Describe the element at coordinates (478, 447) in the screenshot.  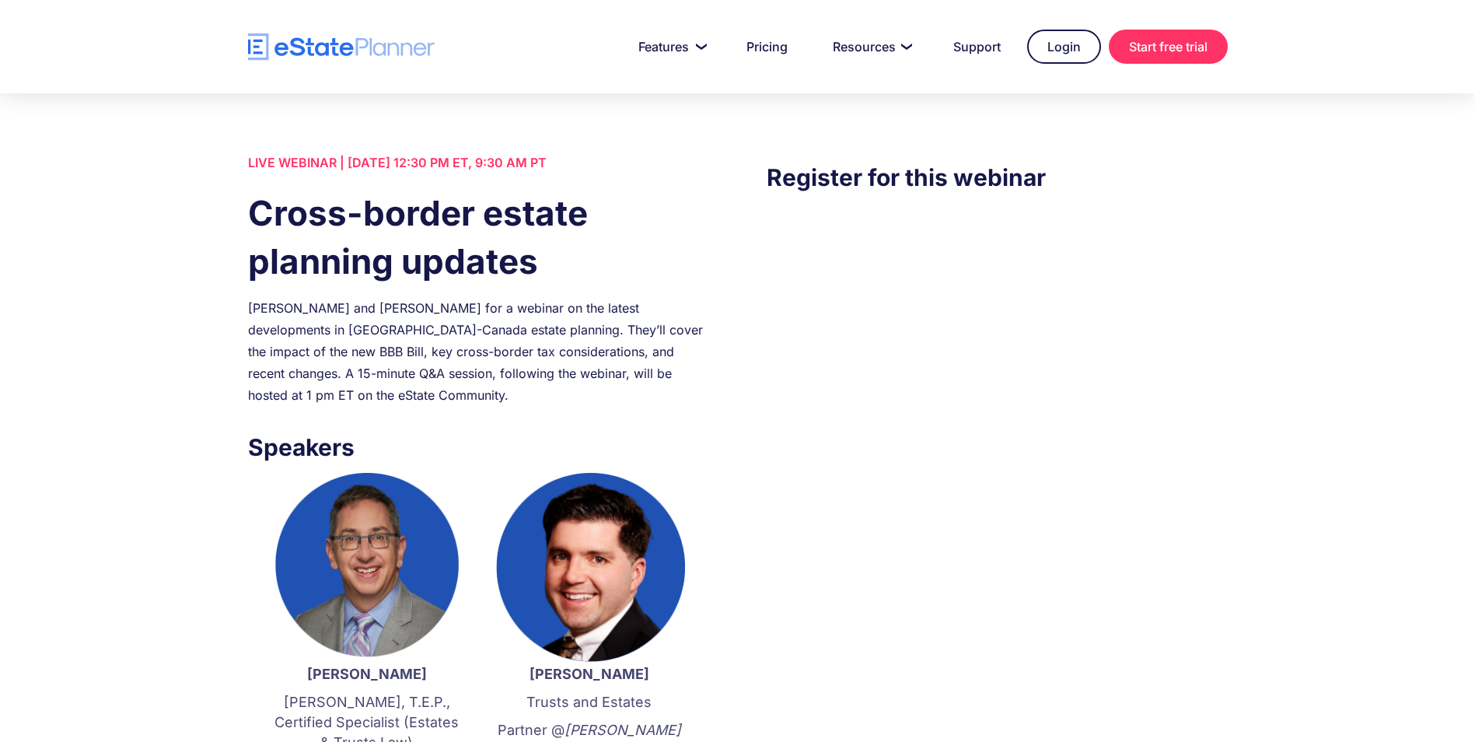
I see `h3: Speakers` at that location.